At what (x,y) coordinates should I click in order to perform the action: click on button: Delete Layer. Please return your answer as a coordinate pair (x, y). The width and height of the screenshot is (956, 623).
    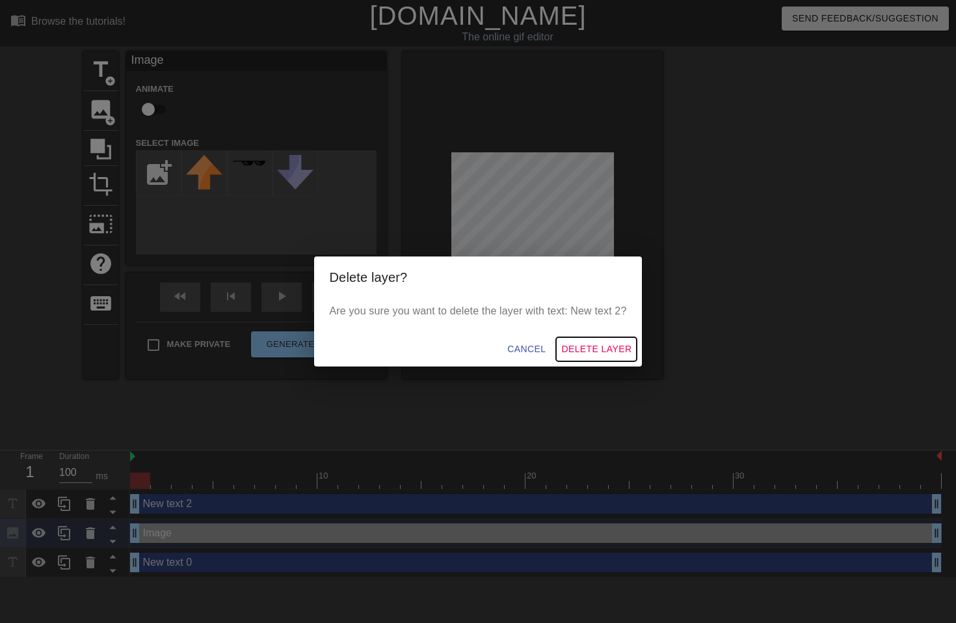
    Looking at the image, I should click on (597, 349).